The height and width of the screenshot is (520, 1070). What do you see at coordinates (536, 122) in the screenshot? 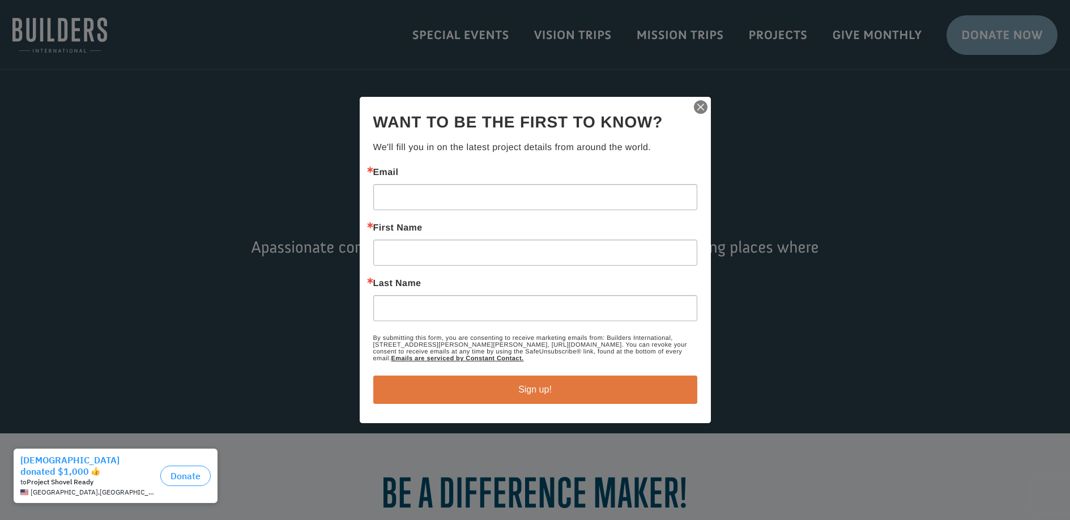
I see `h2: Want to be the first to know?` at bounding box center [536, 122].